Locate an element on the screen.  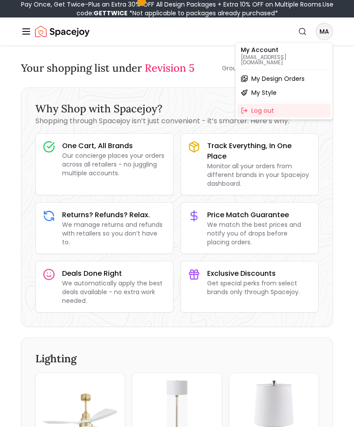
div: Log out is located at coordinates (284, 111).